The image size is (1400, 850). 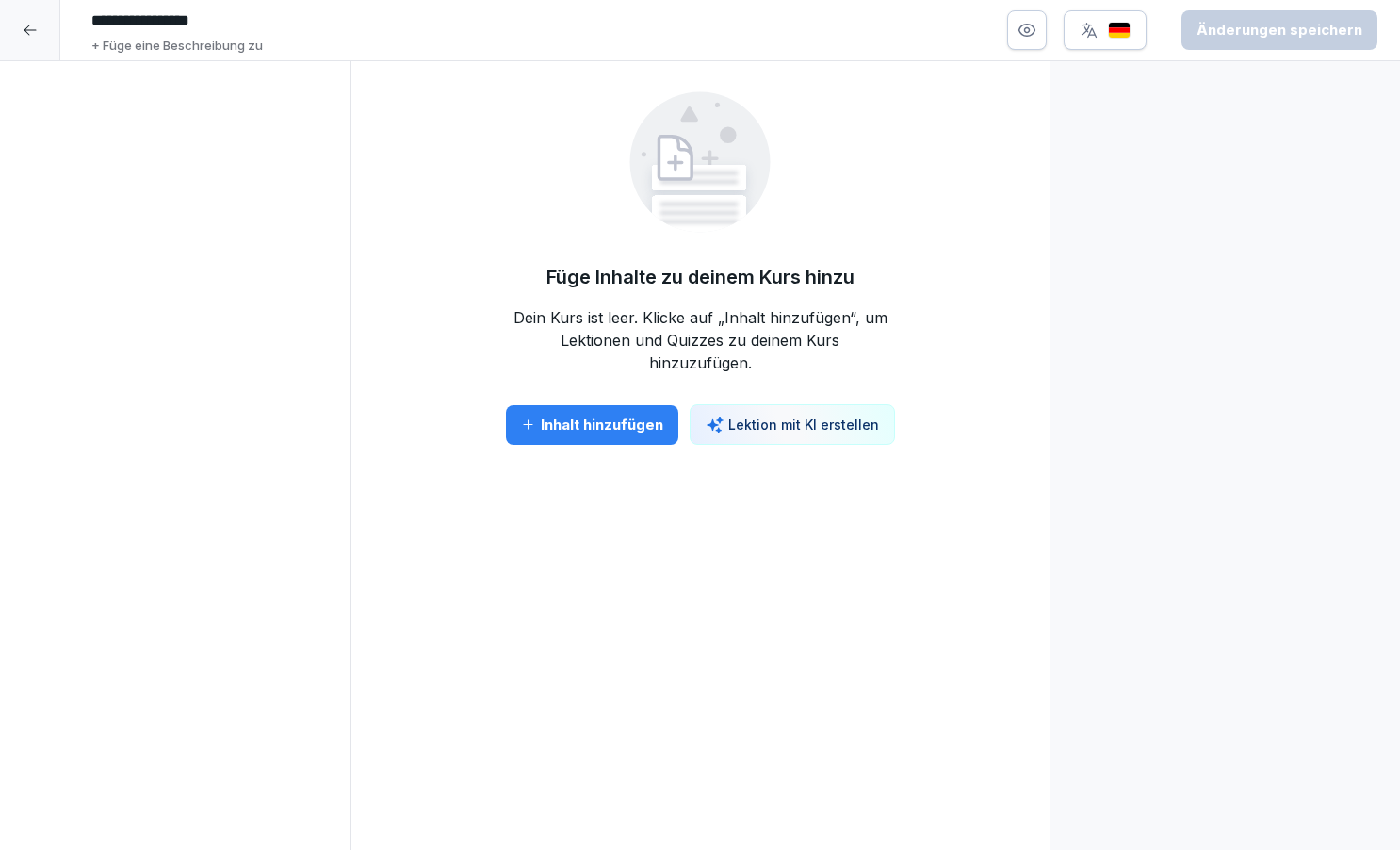 What do you see at coordinates (700, 340) in the screenshot?
I see `p: Dein Kurs ist leer. Klicke auf „Inhalt hinzufügen“, um Lektionen und Quizzes zu deinem Kurs hinzu...` at bounding box center [700, 340].